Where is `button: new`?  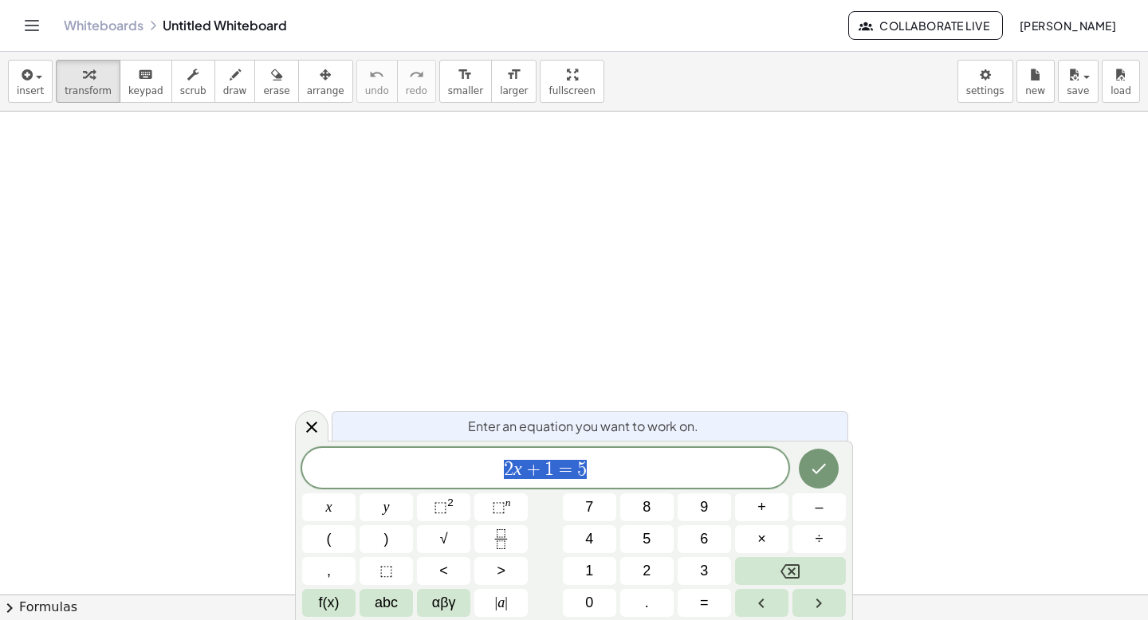
button: new is located at coordinates (1036, 81).